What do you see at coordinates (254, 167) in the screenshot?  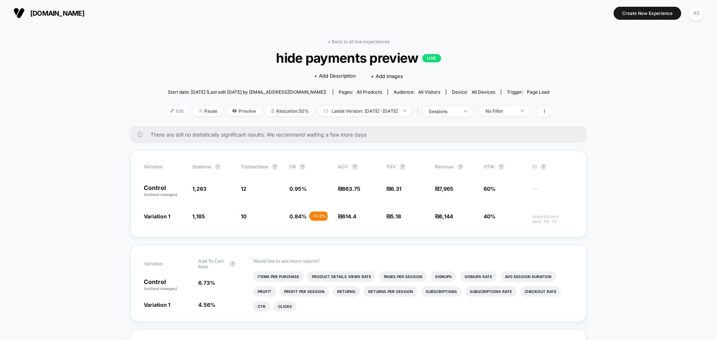 I see `span: Transactions` at bounding box center [254, 167].